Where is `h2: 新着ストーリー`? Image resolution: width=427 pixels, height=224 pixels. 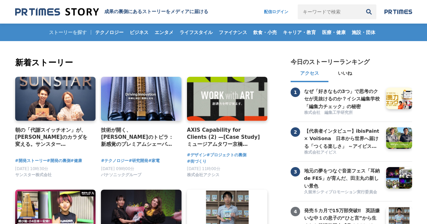
h2: 新着ストーリー is located at coordinates (142, 63).